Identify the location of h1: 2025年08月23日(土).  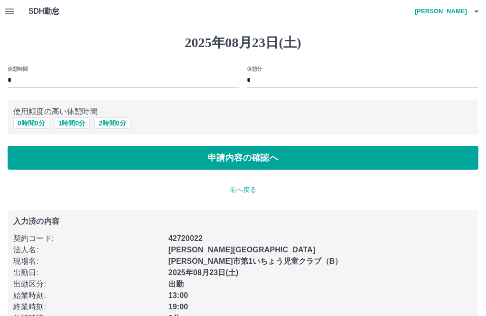
(243, 43).